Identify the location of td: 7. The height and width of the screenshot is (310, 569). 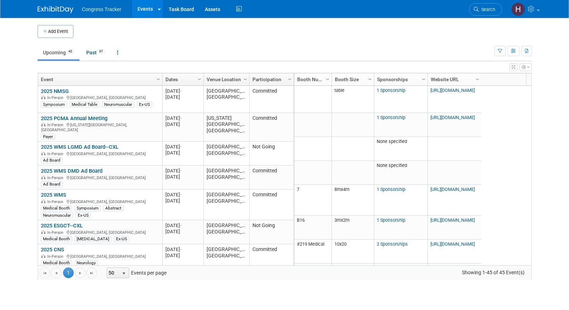
(313, 200).